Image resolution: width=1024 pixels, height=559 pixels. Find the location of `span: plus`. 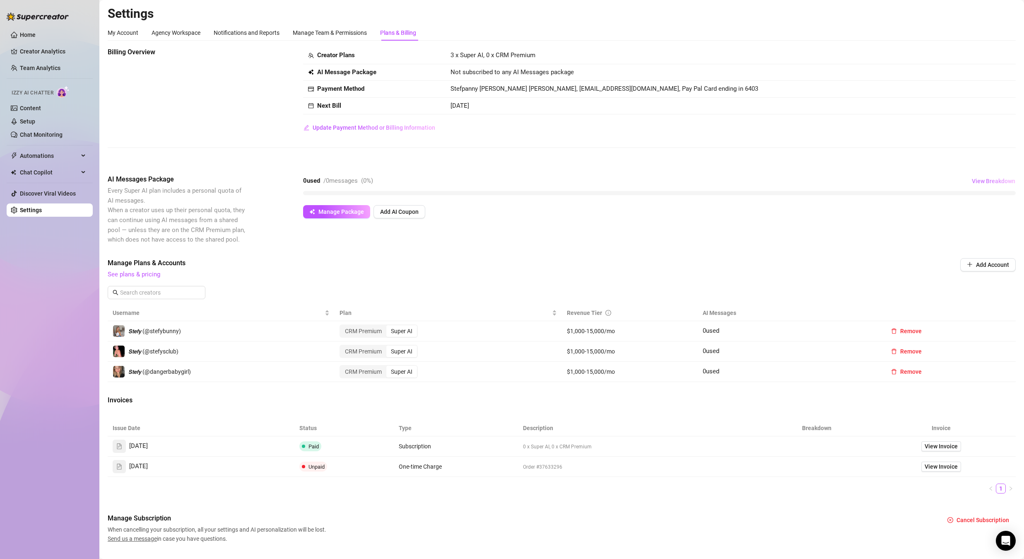

span: plus is located at coordinates (970, 264).